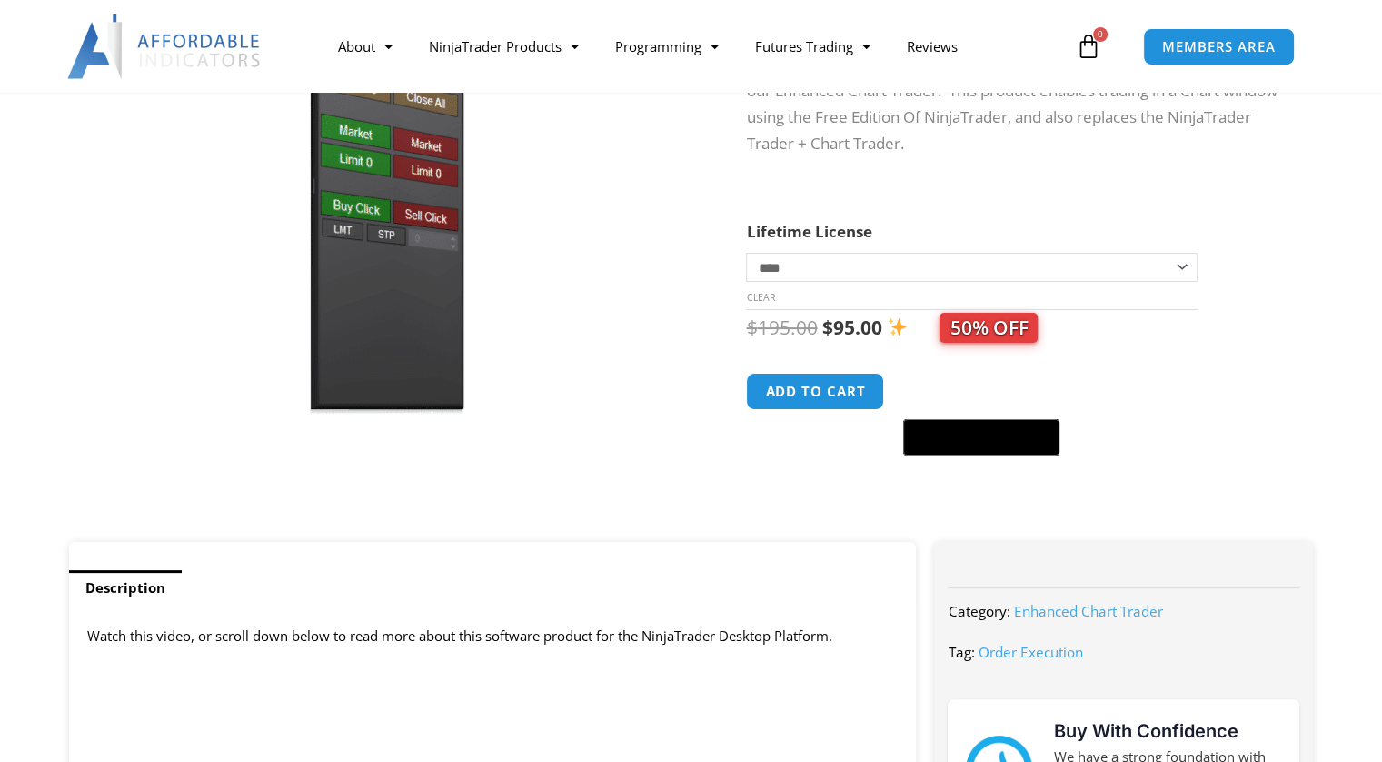 The width and height of the screenshot is (1382, 762). What do you see at coordinates (503, 46) in the screenshot?
I see `a: NinjaTrader Products` at bounding box center [503, 46].